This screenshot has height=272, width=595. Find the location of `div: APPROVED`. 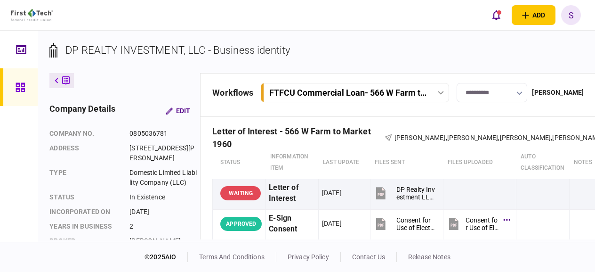

div: APPROVED is located at coordinates (241, 224).